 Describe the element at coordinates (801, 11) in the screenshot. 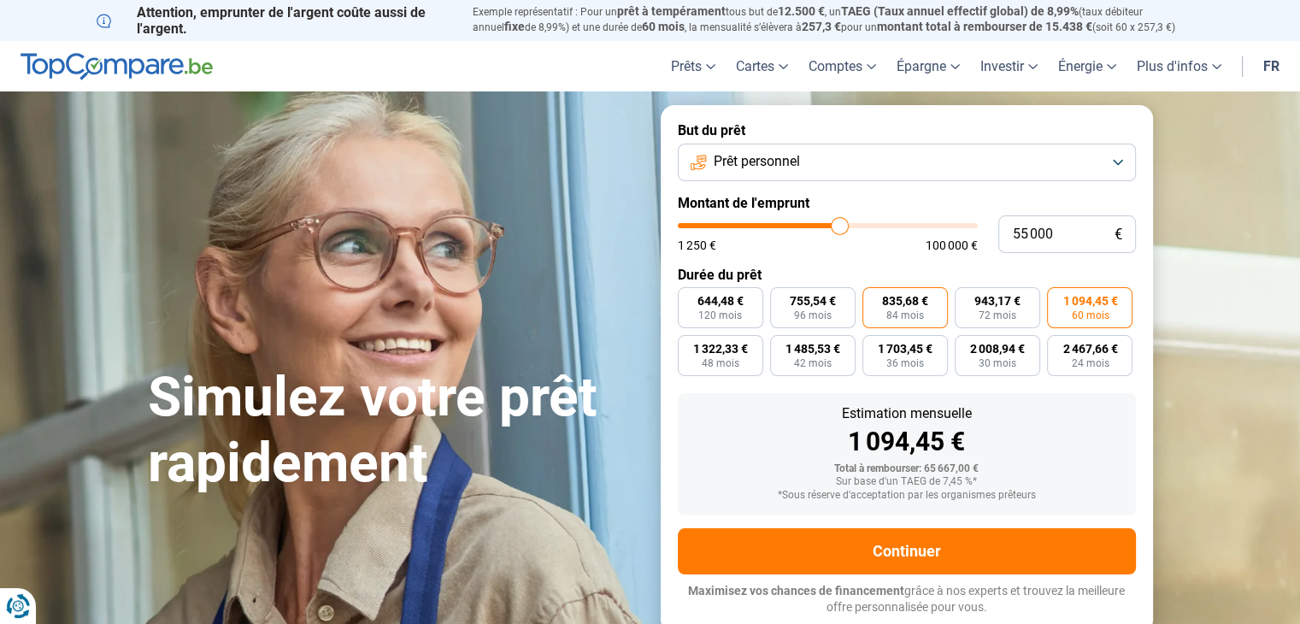

I see `span: 12.500 €` at that location.